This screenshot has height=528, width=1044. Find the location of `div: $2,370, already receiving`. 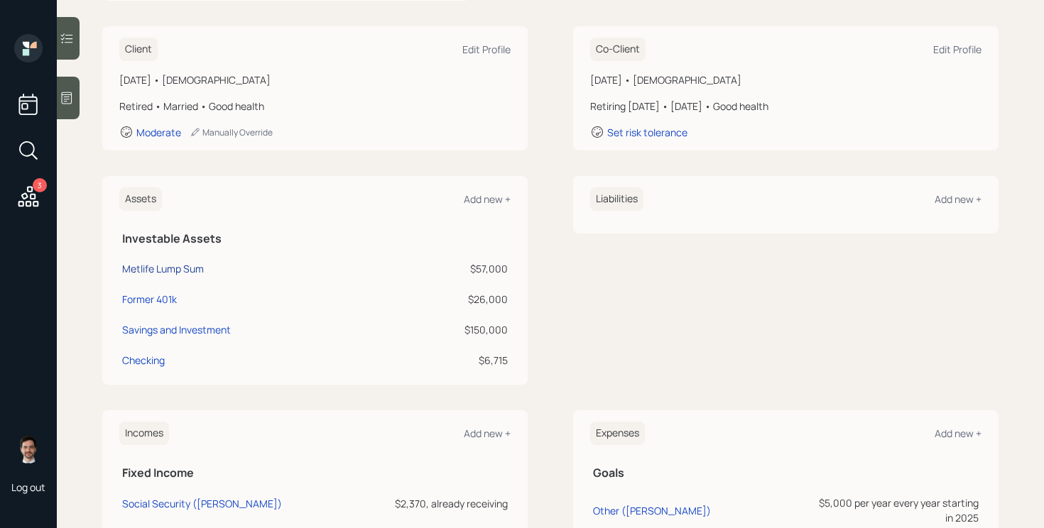

div: $2,370, already receiving is located at coordinates (409, 504).